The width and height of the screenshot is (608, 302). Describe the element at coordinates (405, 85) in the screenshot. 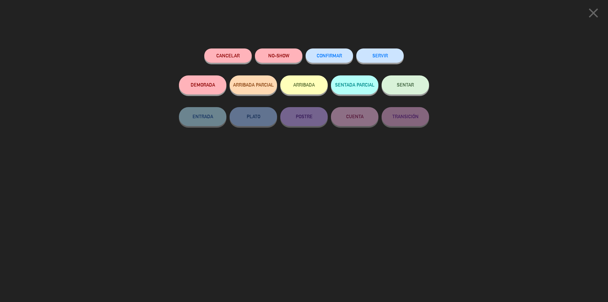

I see `span: SENTAR` at that location.